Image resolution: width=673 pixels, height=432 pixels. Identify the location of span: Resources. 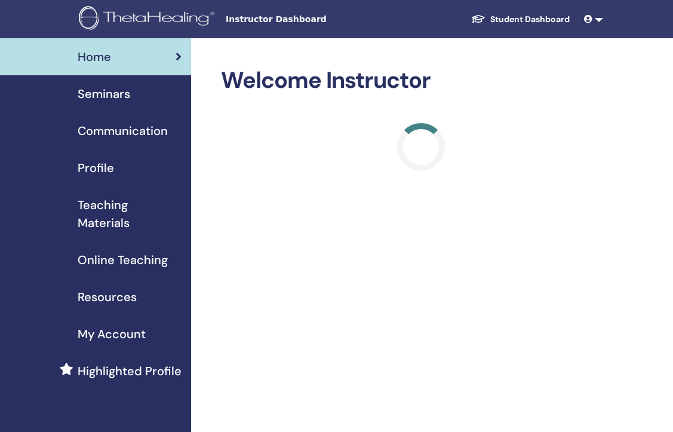
(107, 297).